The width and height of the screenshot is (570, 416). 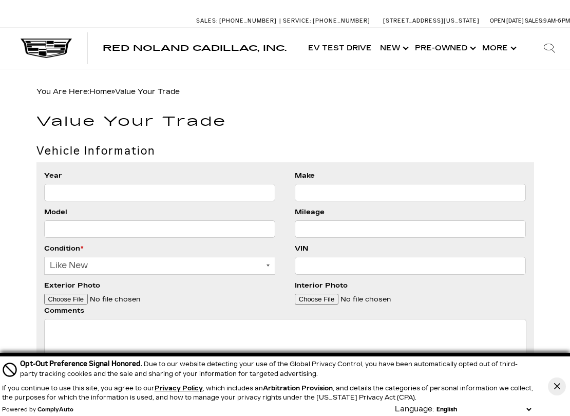 I want to click on span: Opt-Out Preference Signal Honored ., so click(x=82, y=363).